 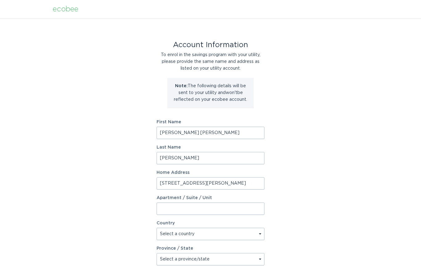 I want to click on strong: Note:, so click(x=181, y=86).